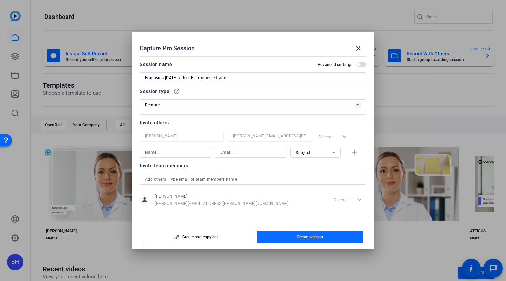  What do you see at coordinates (177, 91) in the screenshot?
I see `mat-icon: help_outline` at bounding box center [177, 91].